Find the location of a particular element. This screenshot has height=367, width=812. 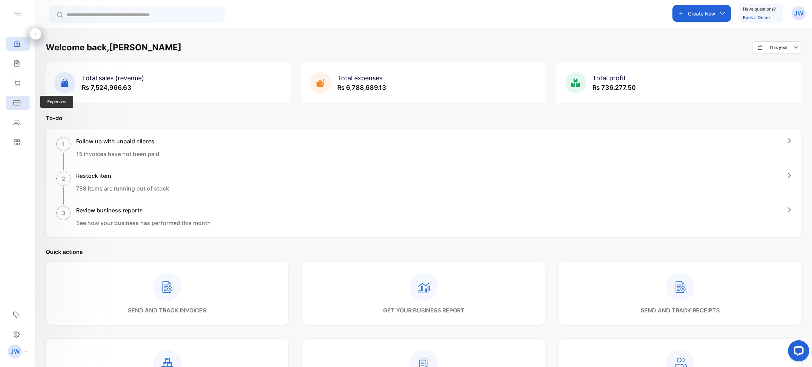

span: ₨ 736,277.50 is located at coordinates (614, 87).